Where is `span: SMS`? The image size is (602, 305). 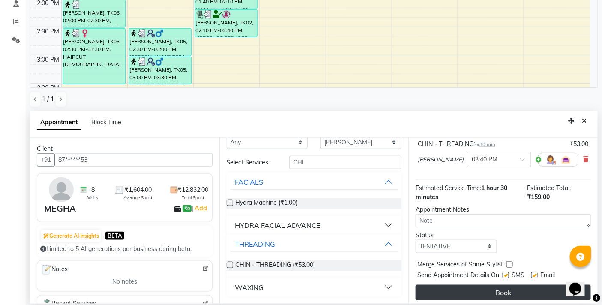 span: SMS is located at coordinates (518, 276).